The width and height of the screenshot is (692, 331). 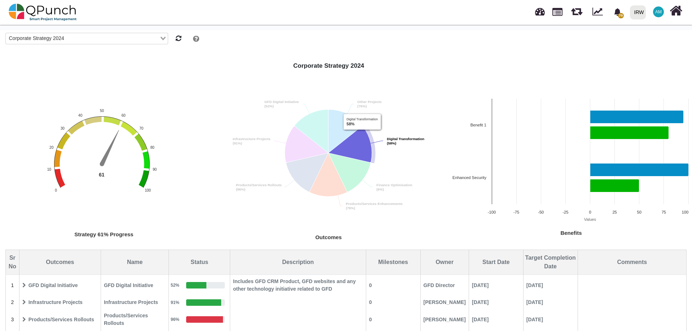 I want to click on tspan: Products/Services Enhancements, so click(x=374, y=204).